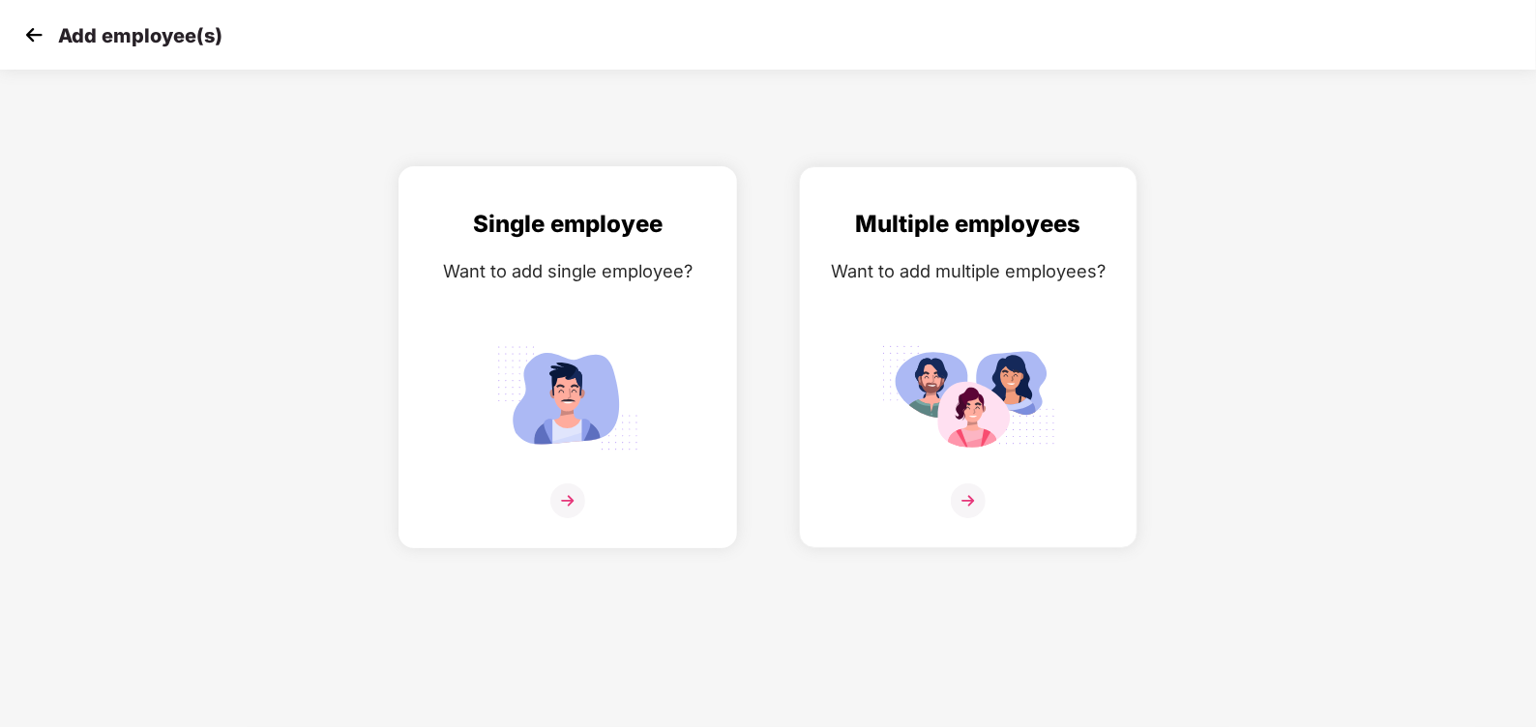  What do you see at coordinates (34, 35) in the screenshot?
I see `img: svg+xml;base64,PHN2ZyB4bWxucz0iaHR0cDovL3d3dy53My5vcmcvMjAwMC9zdmciIHdpZHRoPSIzMCIgaGVpZ2h0PSIzMC...` at bounding box center [34, 35].